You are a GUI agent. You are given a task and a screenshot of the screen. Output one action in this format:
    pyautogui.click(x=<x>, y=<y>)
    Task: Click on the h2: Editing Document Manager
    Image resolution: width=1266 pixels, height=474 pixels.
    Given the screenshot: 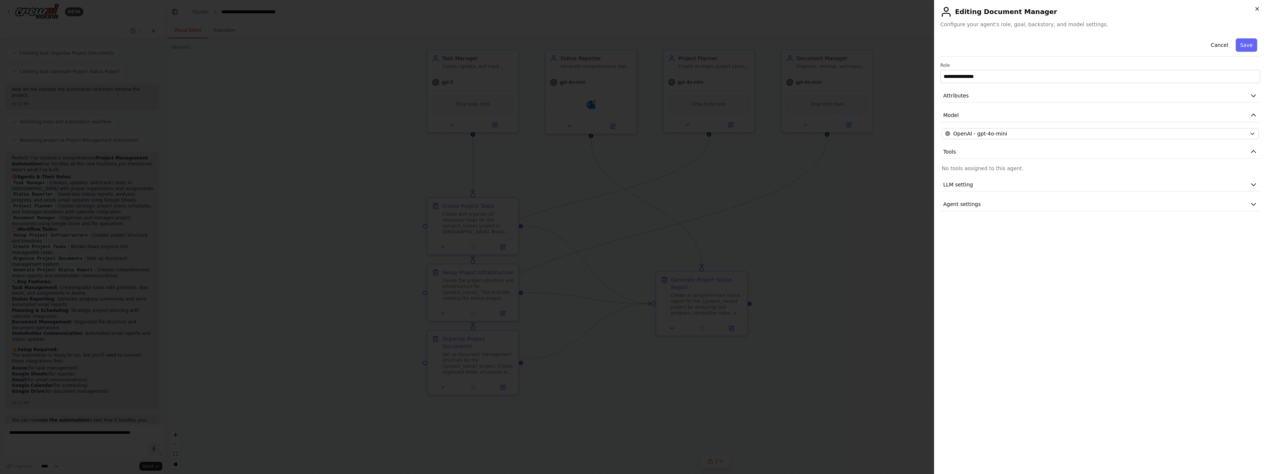 What is the action you would take?
    pyautogui.click(x=1100, y=12)
    